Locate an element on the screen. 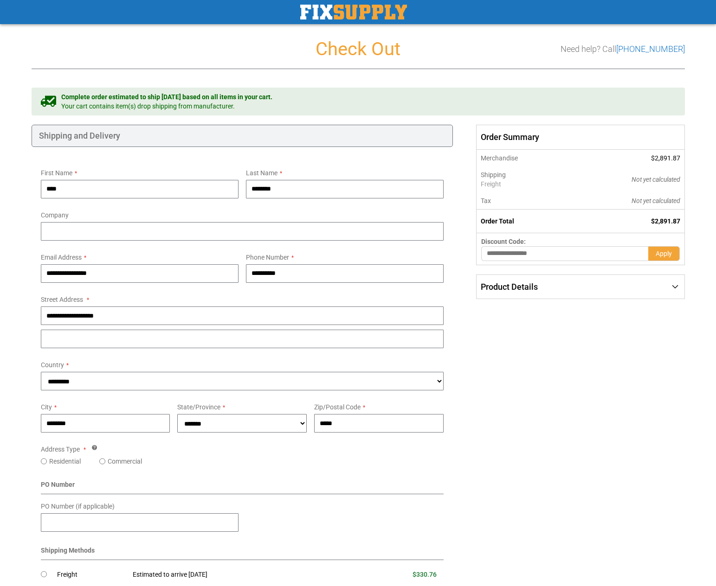  span: $330.76 is located at coordinates (425, 575).